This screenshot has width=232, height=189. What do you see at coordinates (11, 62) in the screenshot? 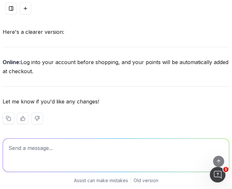
I see `strong: Online:` at bounding box center [11, 62].